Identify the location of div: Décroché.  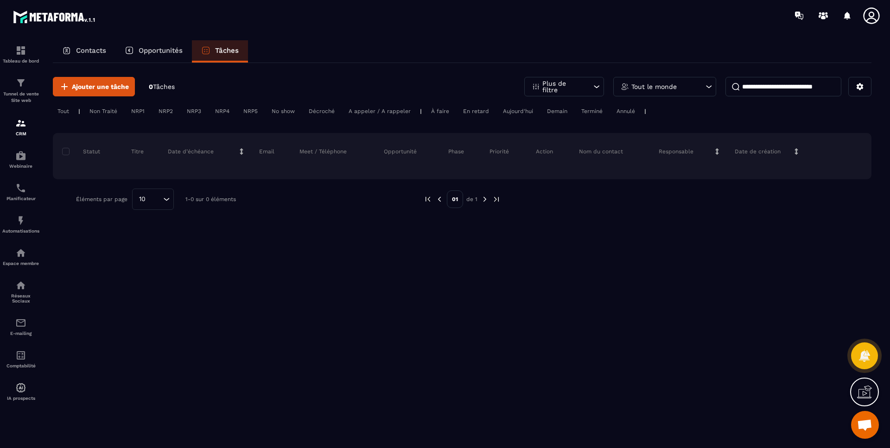
(322, 111).